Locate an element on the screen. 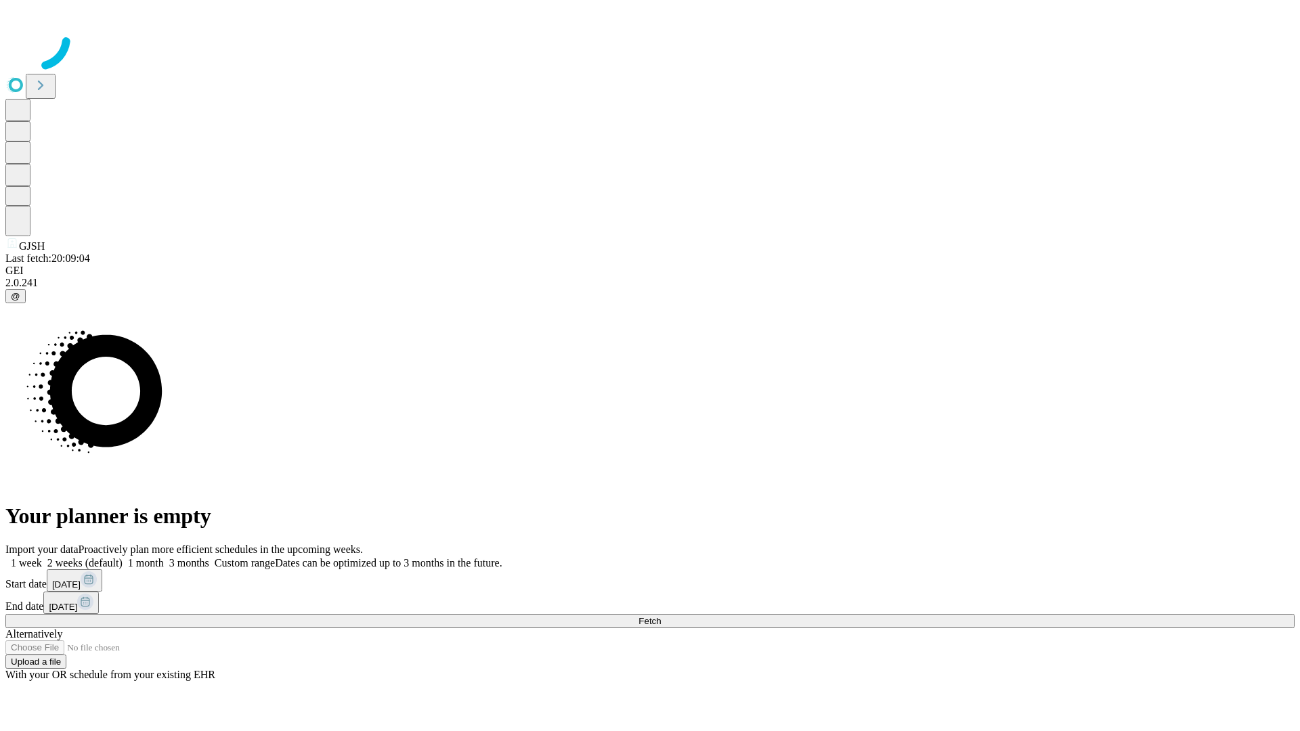 The width and height of the screenshot is (1300, 731). div: Start date is located at coordinates (650, 580).